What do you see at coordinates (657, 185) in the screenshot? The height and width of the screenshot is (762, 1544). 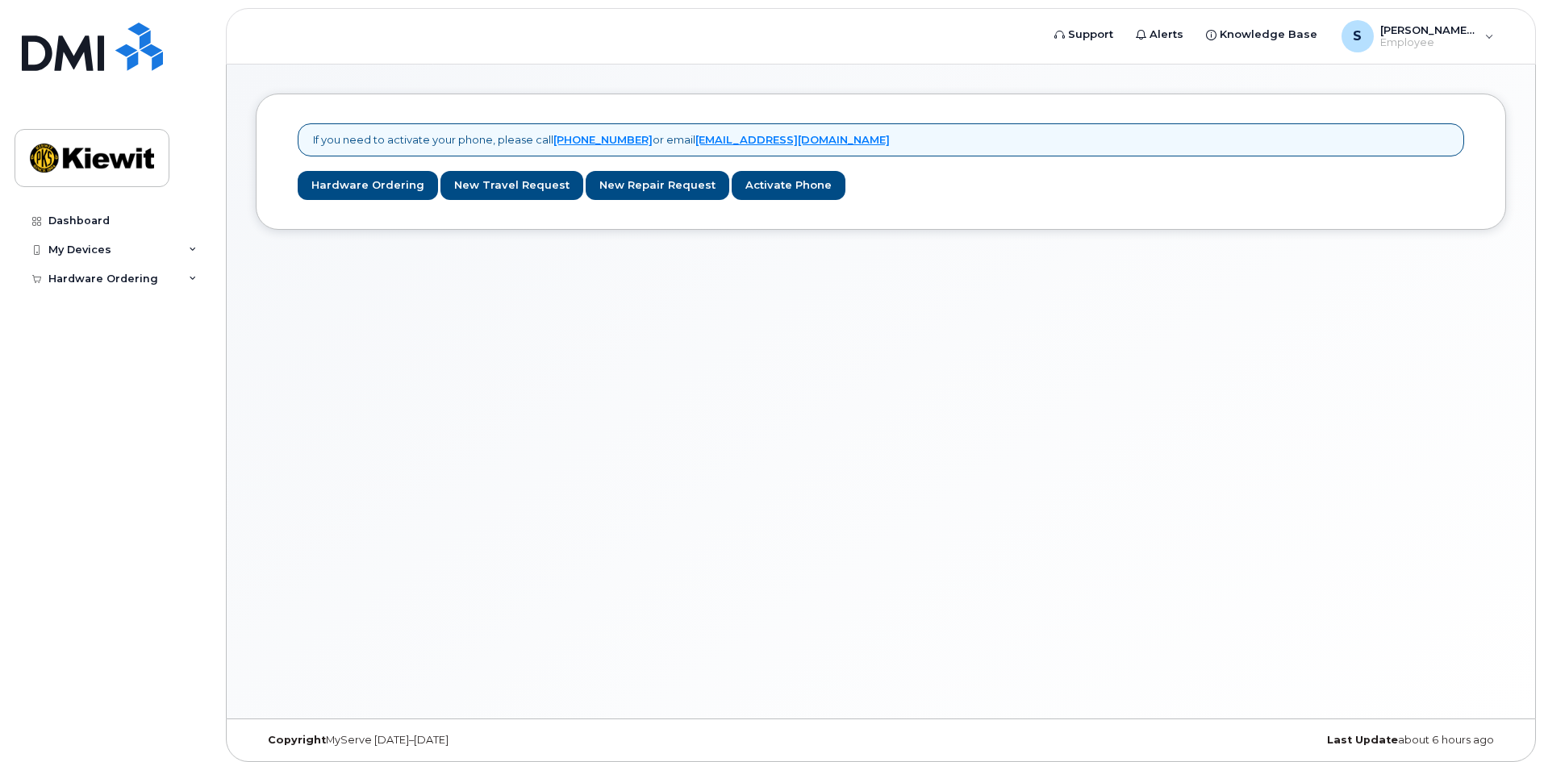 I see `a: New Repair Request` at bounding box center [657, 185].